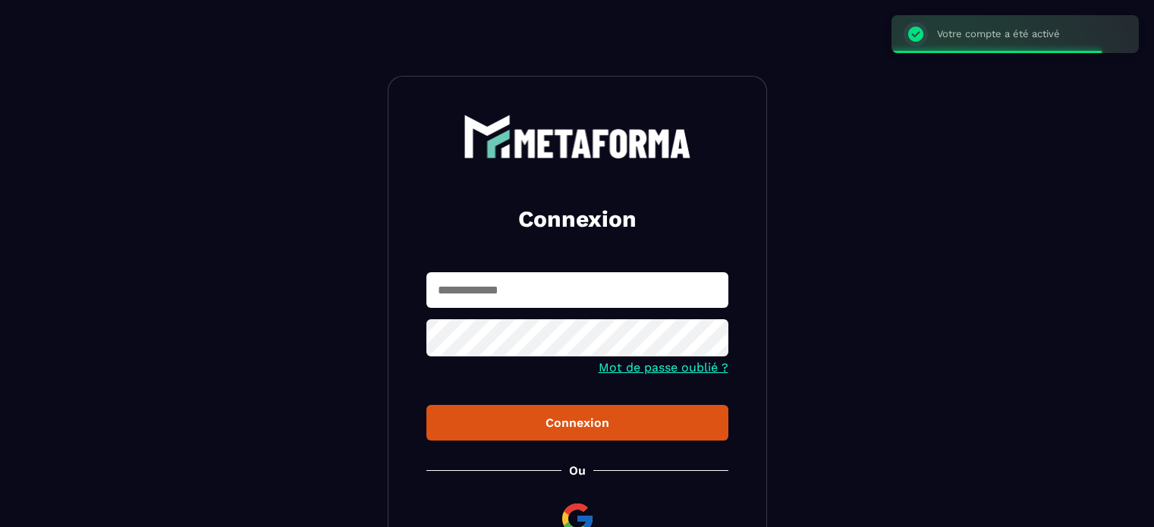  What do you see at coordinates (663, 367) in the screenshot?
I see `a: Mot de passe oublié ?` at bounding box center [663, 367].